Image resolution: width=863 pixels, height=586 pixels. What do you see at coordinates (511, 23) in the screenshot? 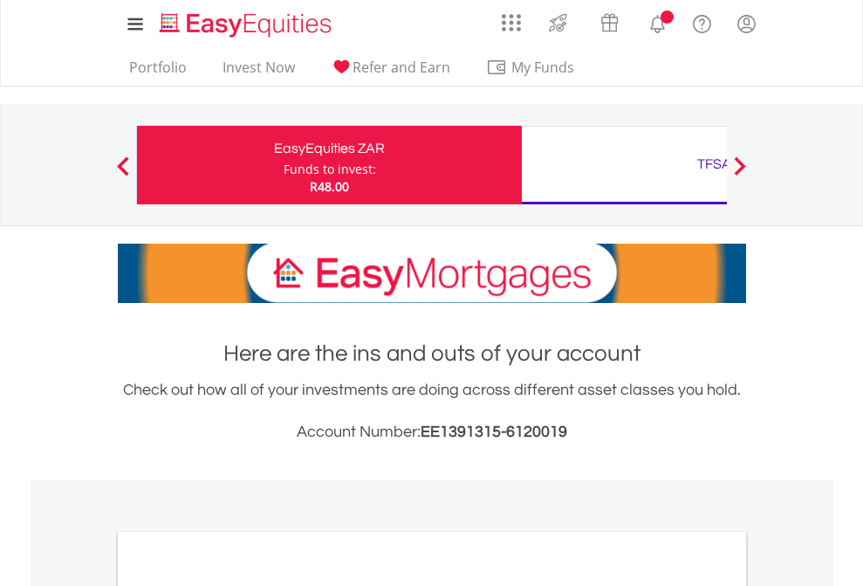
I see `img: grid-menu-icon.svg` at bounding box center [511, 23].